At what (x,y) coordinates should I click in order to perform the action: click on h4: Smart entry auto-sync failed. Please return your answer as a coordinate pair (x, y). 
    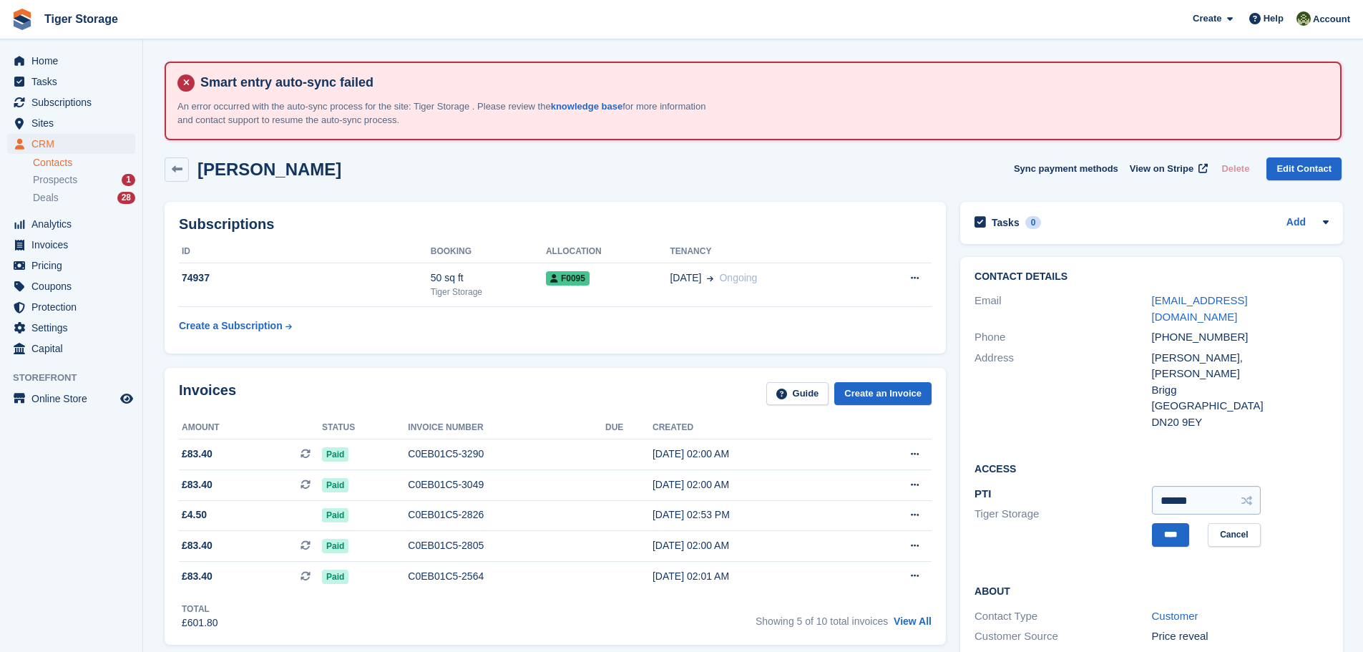
    Looking at the image, I should click on (761, 82).